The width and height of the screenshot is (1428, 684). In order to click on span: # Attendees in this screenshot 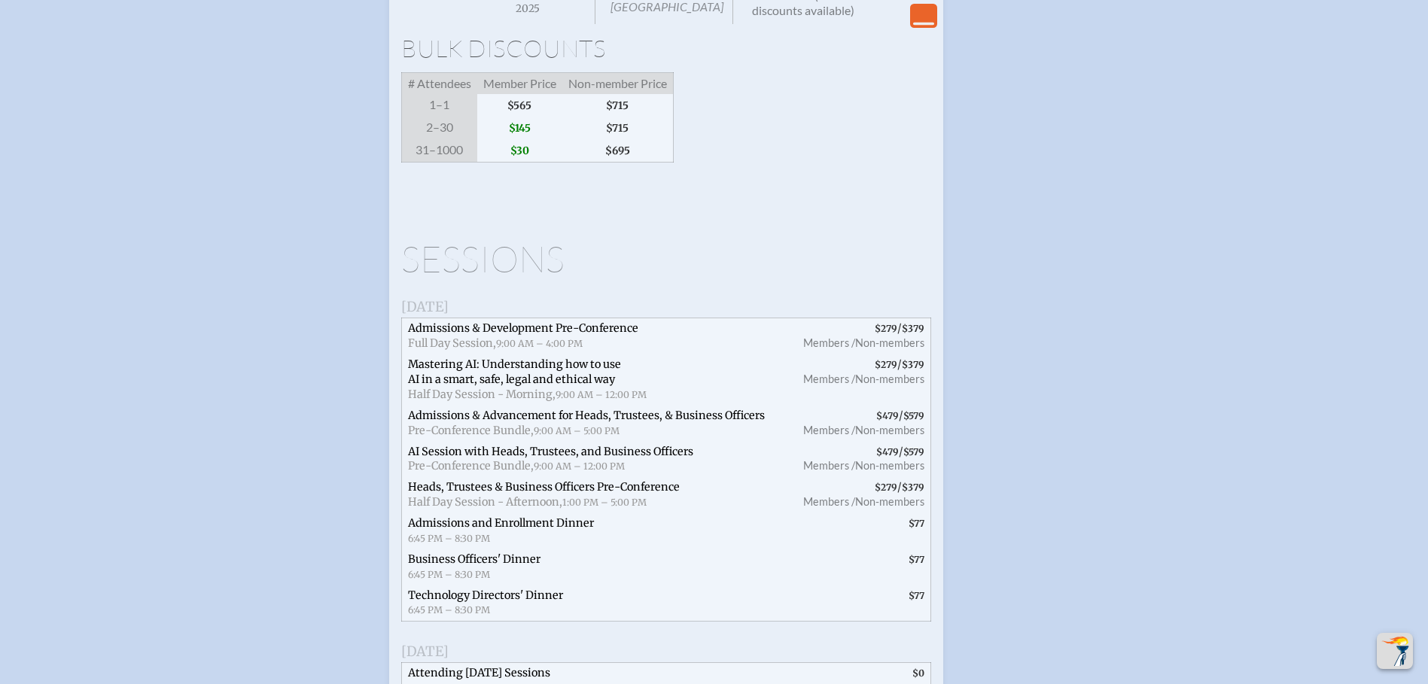, I will do `click(439, 84)`.